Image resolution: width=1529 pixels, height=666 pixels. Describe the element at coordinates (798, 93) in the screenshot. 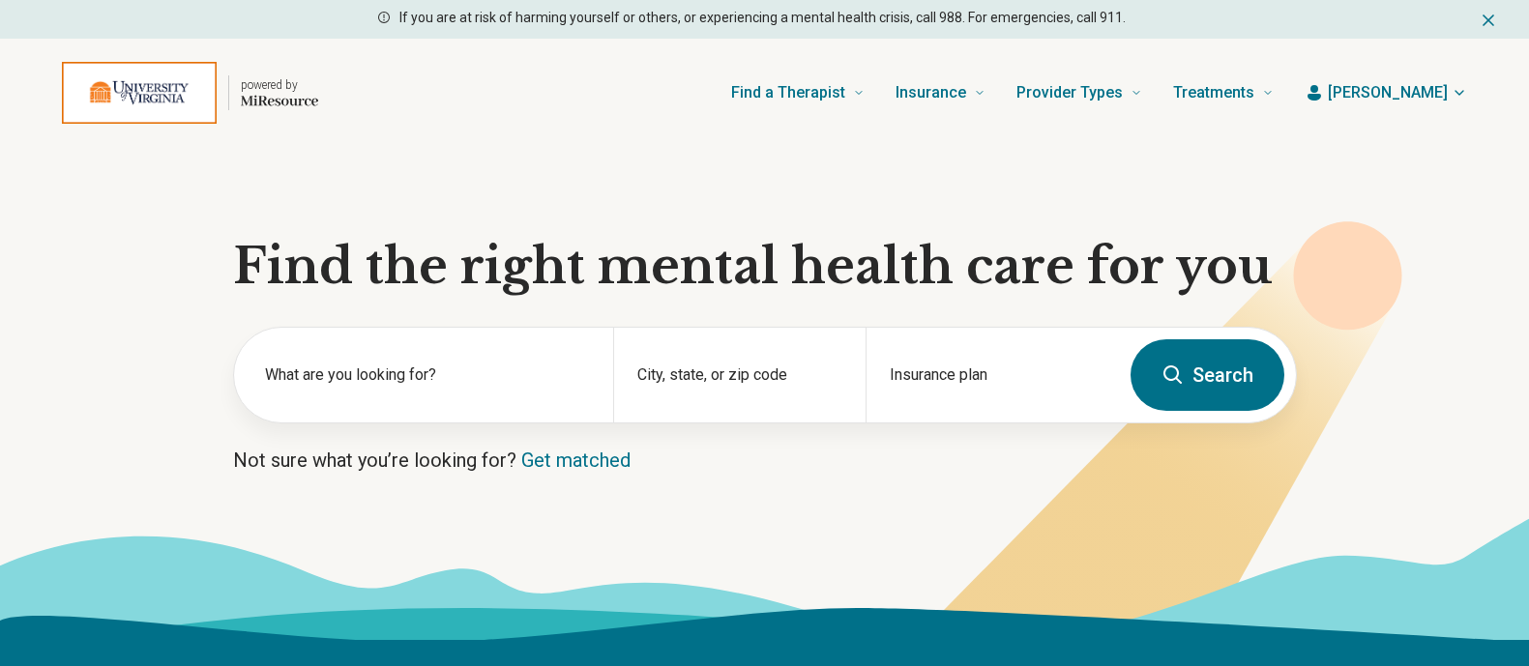

I see `a: Find a Therapist` at that location.